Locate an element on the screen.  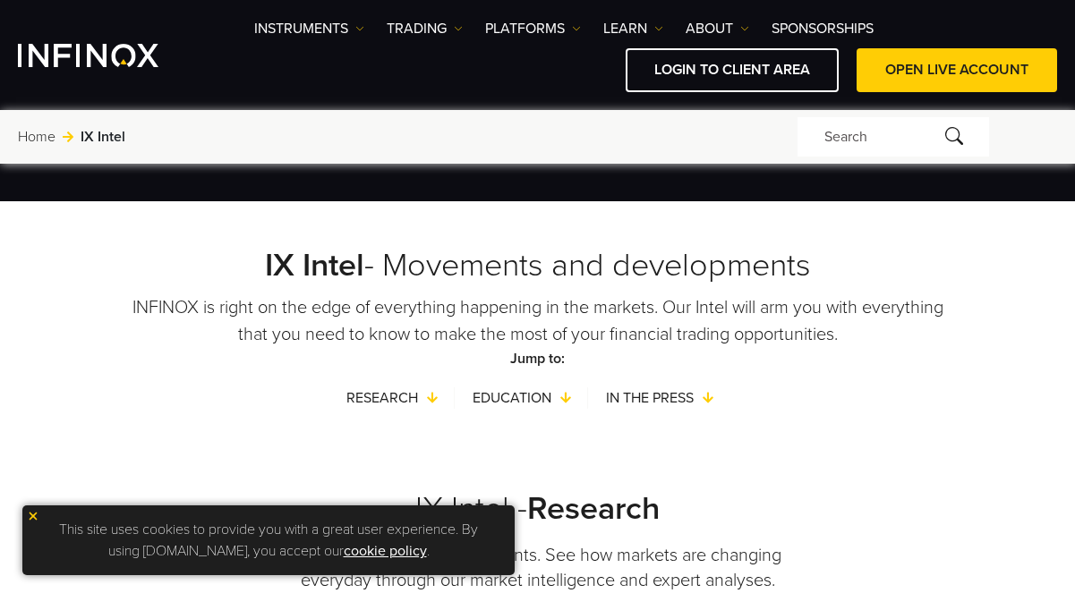
a: INFINOX Logo is located at coordinates (109, 55).